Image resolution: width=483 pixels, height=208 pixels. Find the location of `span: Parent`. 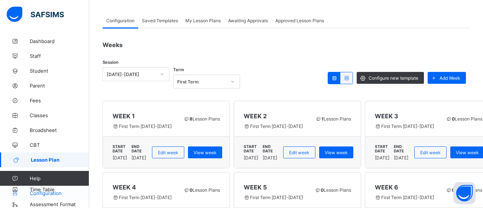

span: Parent is located at coordinates (59, 86).